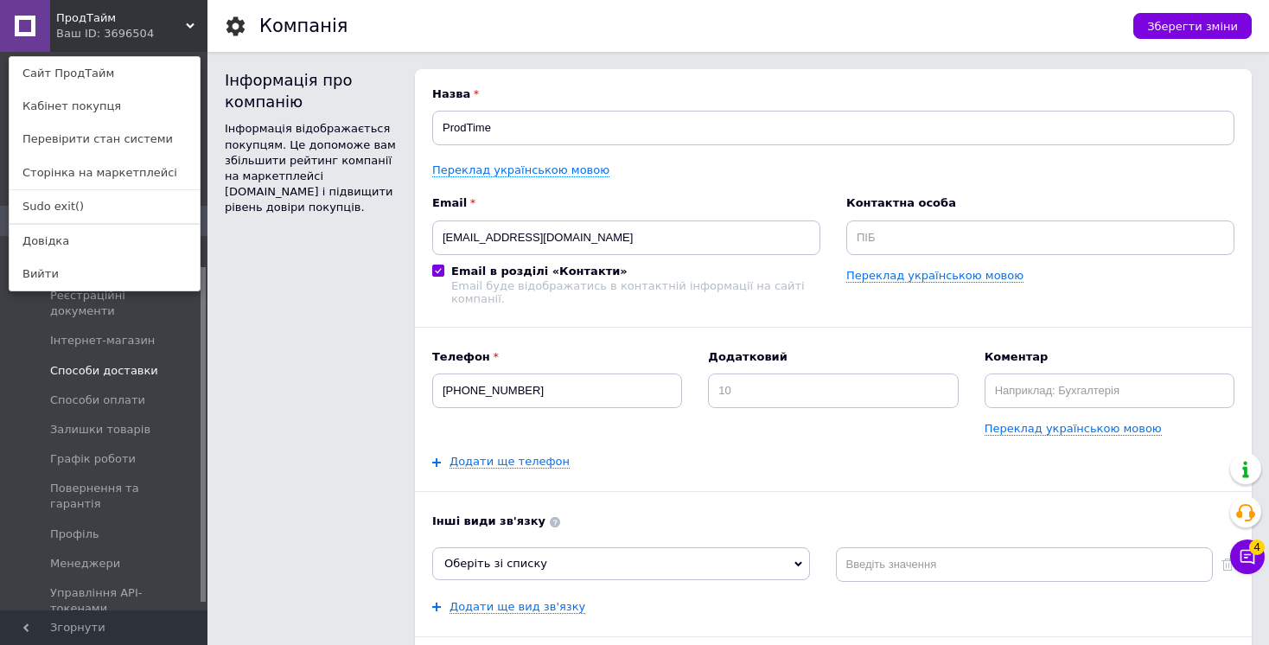 This screenshot has width=1269, height=645. I want to click on span: Профіль, so click(74, 534).